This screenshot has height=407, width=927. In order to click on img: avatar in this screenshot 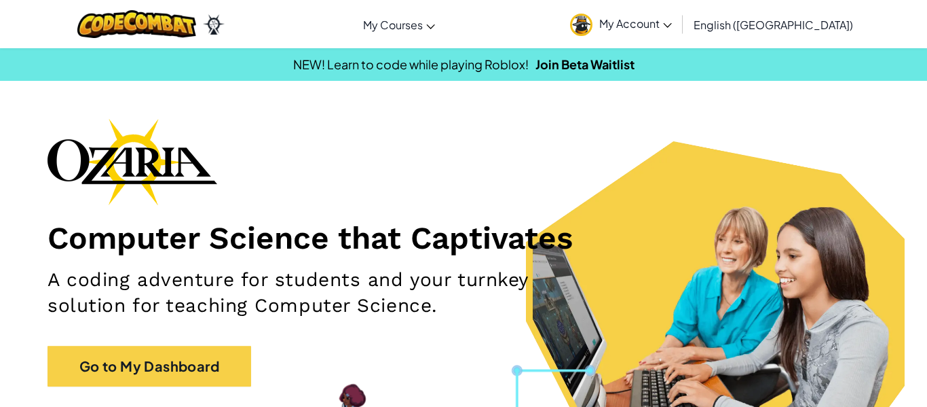, I will do `click(581, 24)`.